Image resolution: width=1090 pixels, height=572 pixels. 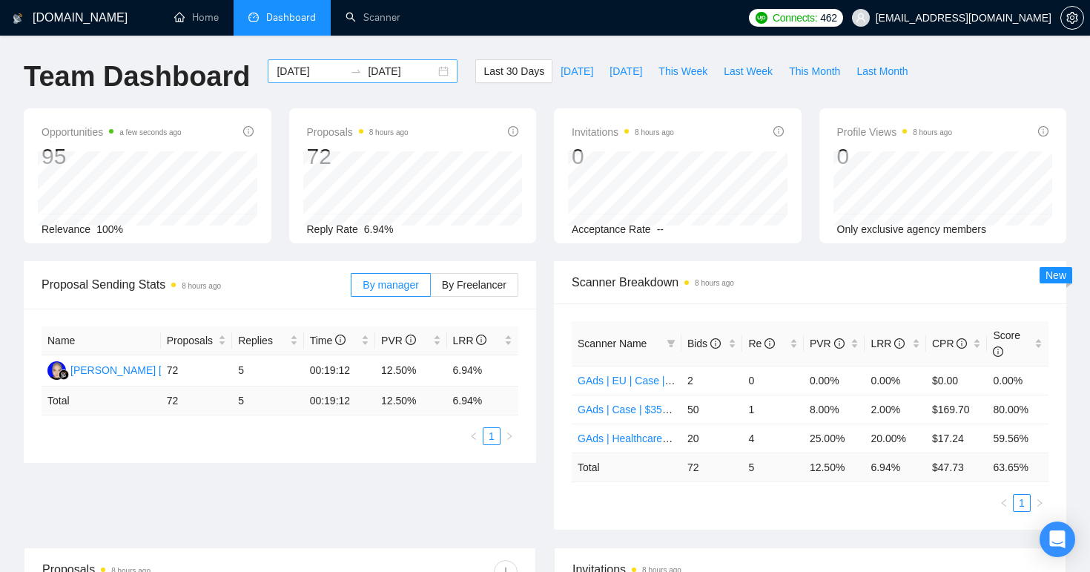 What do you see at coordinates (834, 438) in the screenshot?
I see `td: 25.00%` at bounding box center [834, 438].